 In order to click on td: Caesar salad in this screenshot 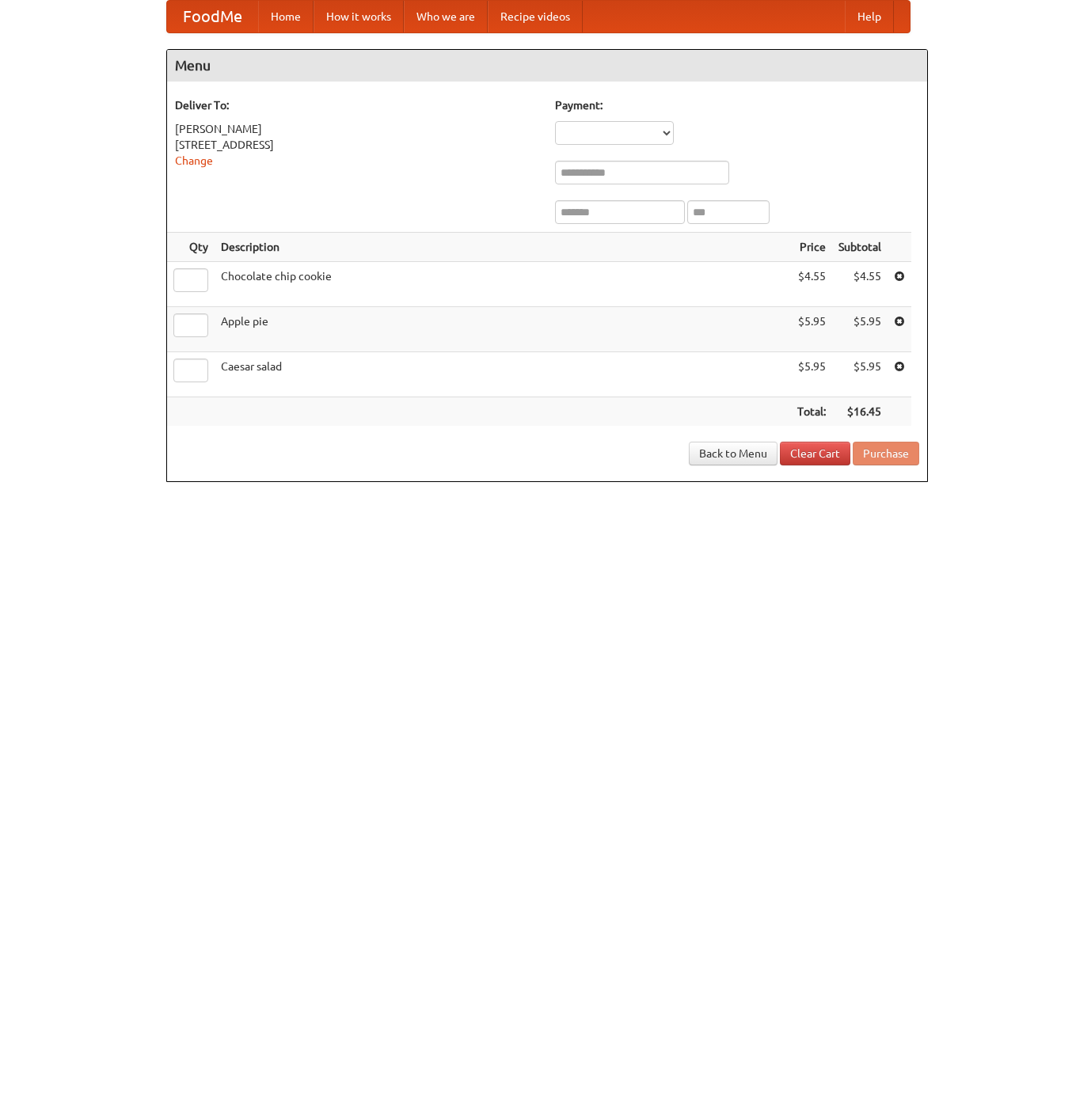, I will do `click(503, 374)`.